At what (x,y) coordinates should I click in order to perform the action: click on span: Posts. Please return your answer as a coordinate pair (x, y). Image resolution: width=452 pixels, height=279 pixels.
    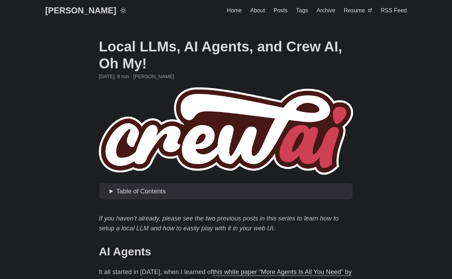
    Looking at the image, I should click on (281, 10).